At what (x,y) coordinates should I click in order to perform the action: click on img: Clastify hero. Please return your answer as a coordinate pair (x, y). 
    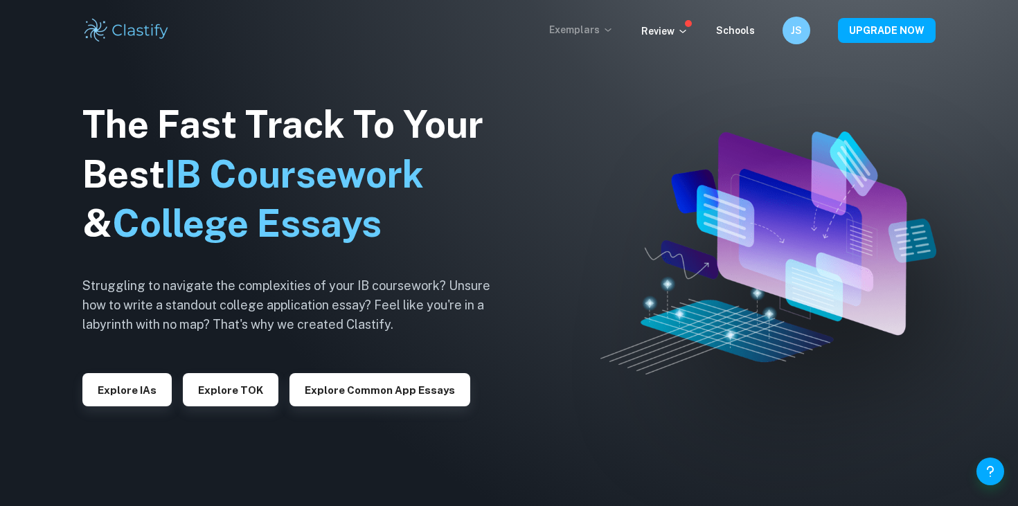
    Looking at the image, I should click on (768, 253).